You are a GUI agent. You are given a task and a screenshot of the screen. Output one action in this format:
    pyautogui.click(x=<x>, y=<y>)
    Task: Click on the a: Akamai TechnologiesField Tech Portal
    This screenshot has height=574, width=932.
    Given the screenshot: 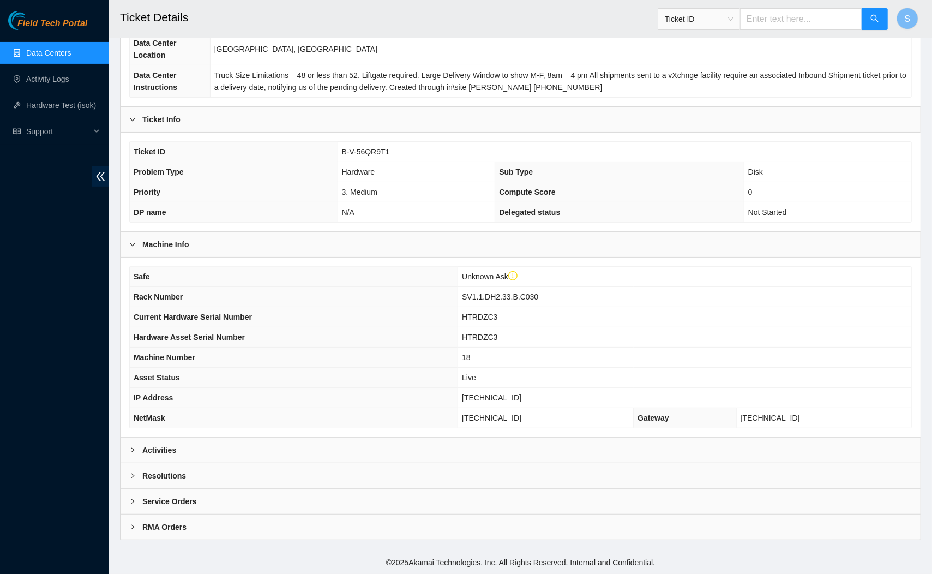 What is the action you would take?
    pyautogui.click(x=47, y=27)
    